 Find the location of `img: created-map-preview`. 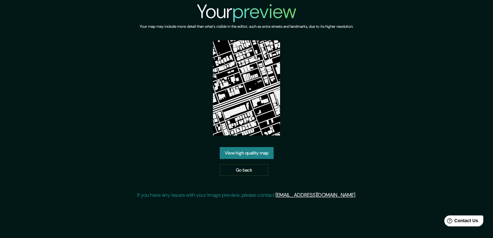

img: created-map-preview is located at coordinates (247, 88).